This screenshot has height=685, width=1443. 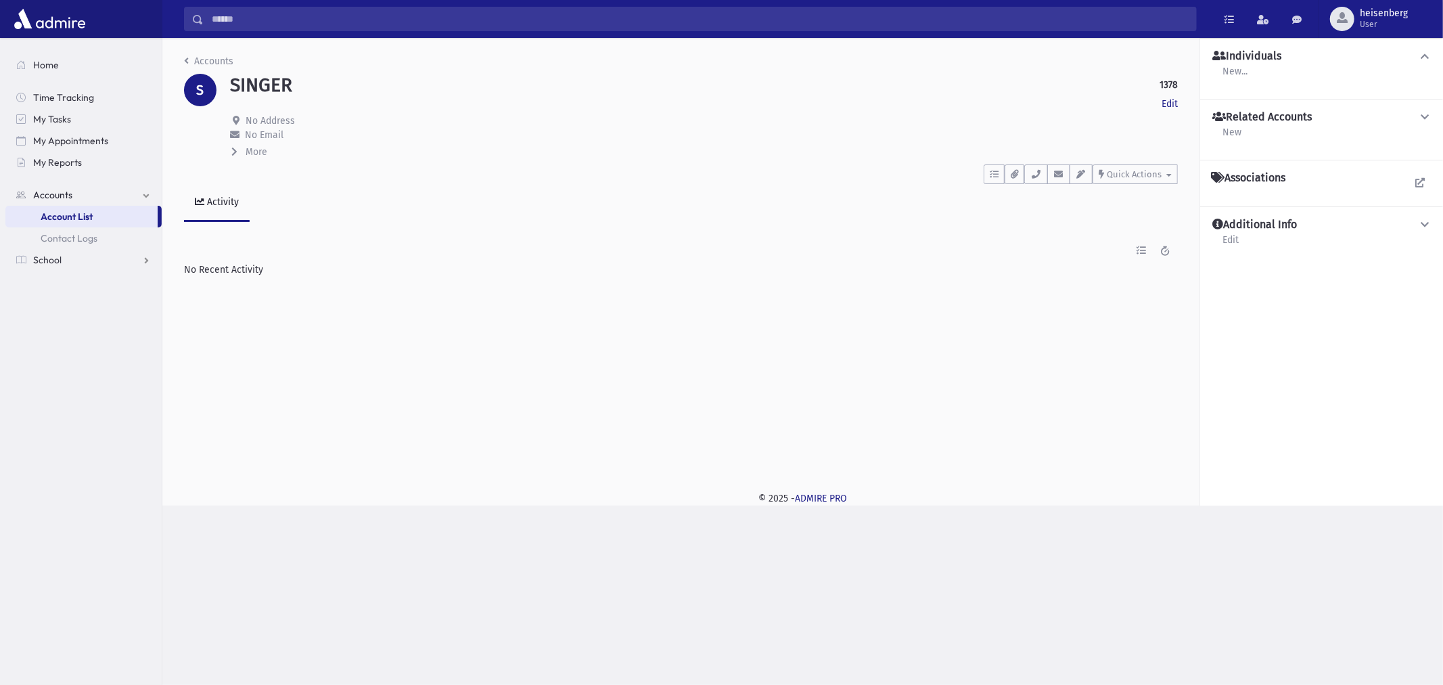 What do you see at coordinates (81, 216) in the screenshot?
I see `a: Account List` at bounding box center [81, 216].